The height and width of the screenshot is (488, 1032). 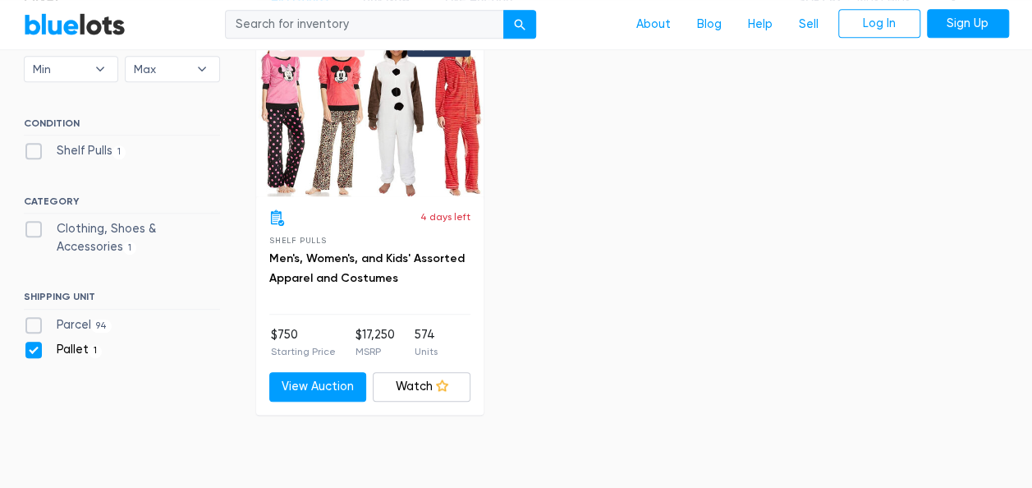 What do you see at coordinates (421, 387) in the screenshot?
I see `a: Watch` at bounding box center [421, 387].